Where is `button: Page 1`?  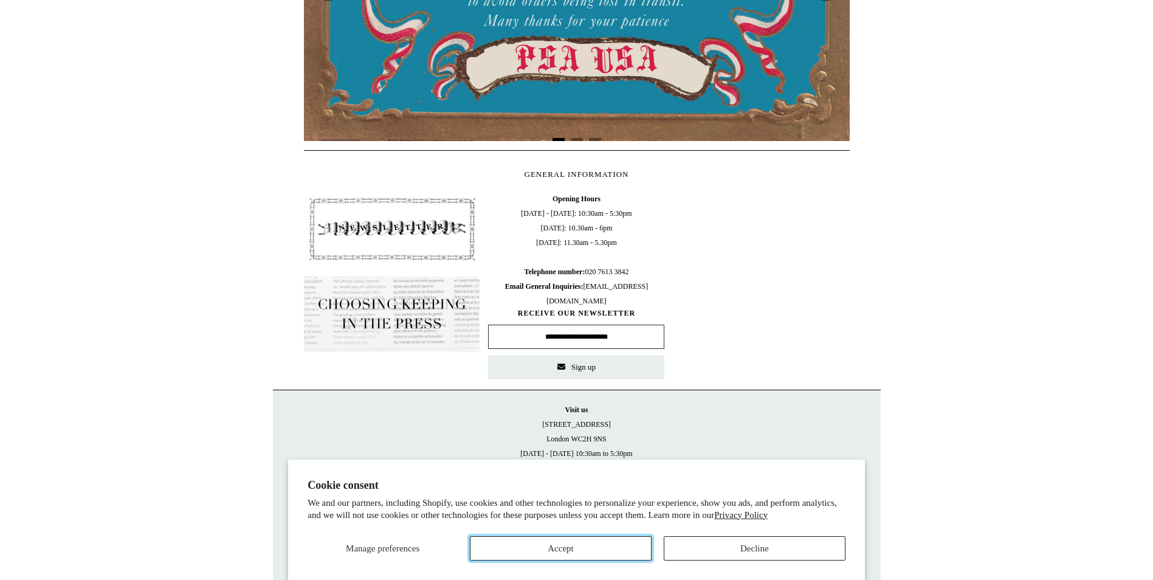
button: Page 1 is located at coordinates (559, 139).